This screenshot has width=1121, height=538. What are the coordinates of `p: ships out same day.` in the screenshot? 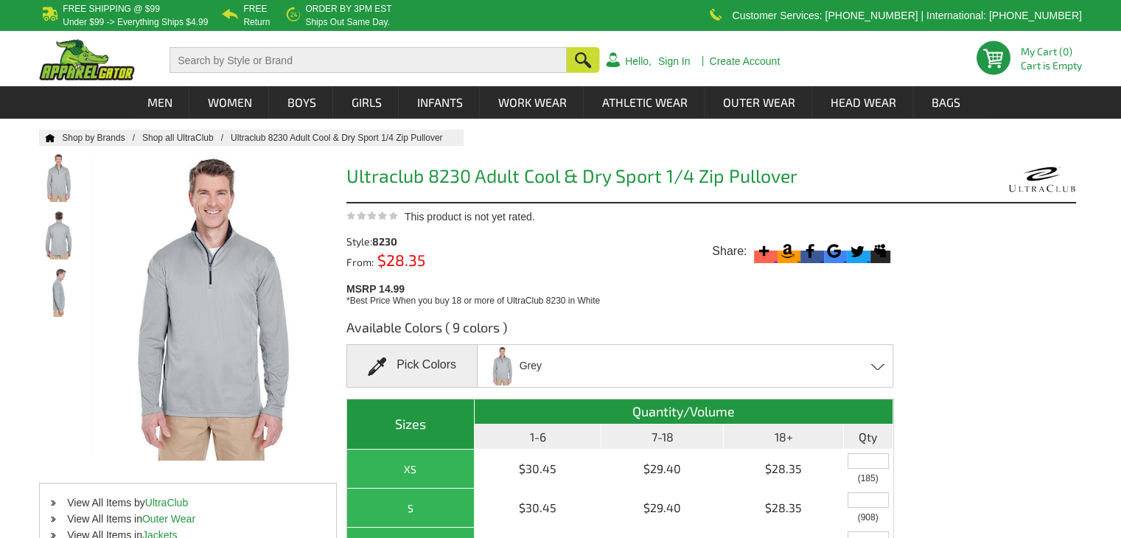 It's located at (348, 22).